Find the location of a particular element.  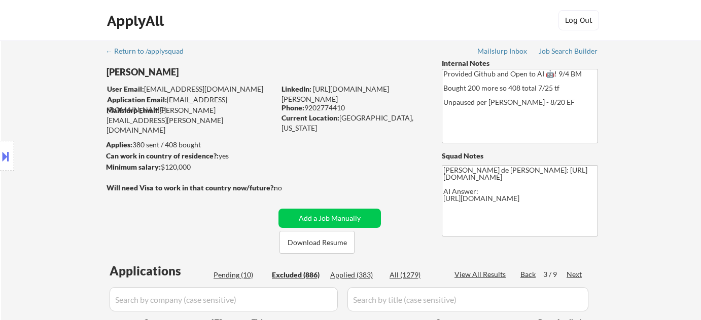

div: yes is located at coordinates (189, 156).